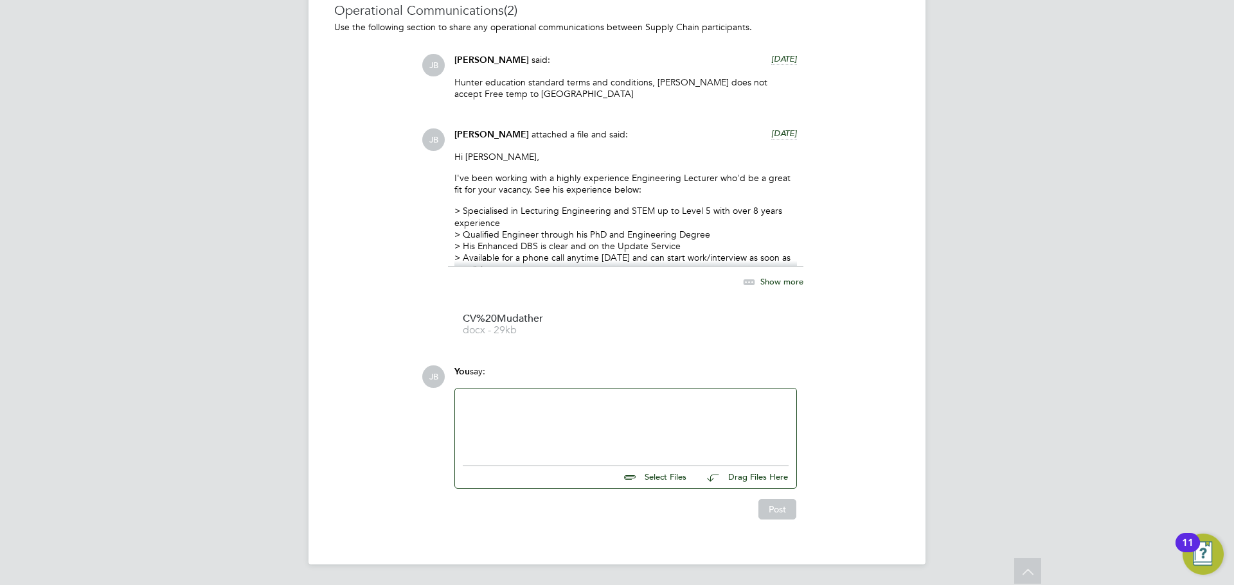 Image resolution: width=1234 pixels, height=585 pixels. What do you see at coordinates (462, 371) in the screenshot?
I see `span: You` at bounding box center [462, 371].